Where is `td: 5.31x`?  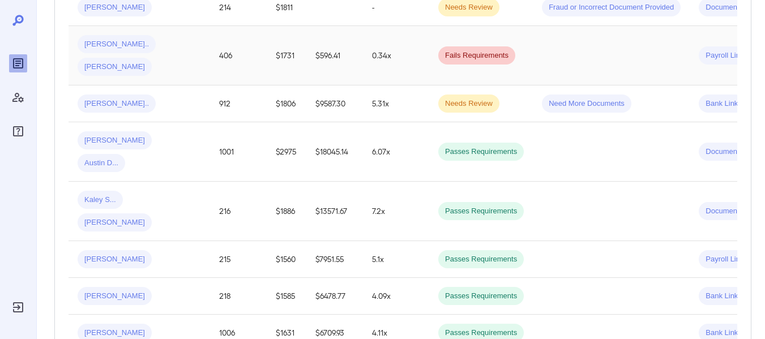 td: 5.31x is located at coordinates (396, 104).